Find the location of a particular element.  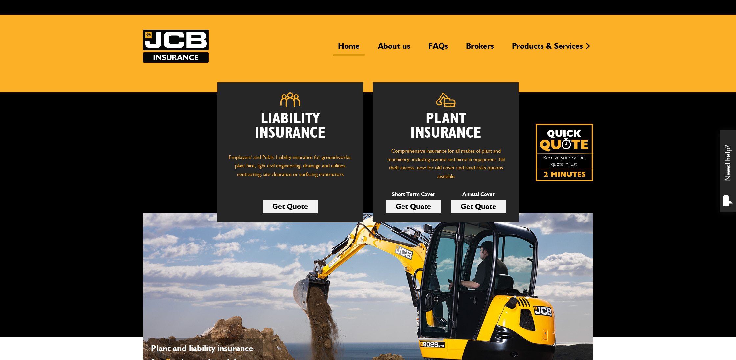

p: Comprehensive insurance for all makes of plant and machinery, including owned and hired in equipm... is located at coordinates (446, 164).